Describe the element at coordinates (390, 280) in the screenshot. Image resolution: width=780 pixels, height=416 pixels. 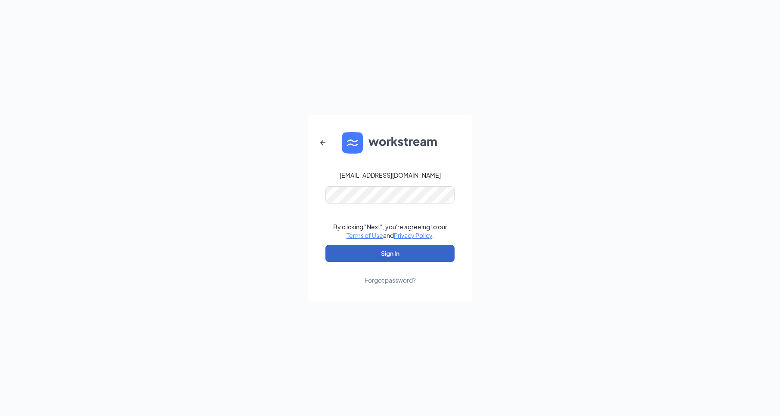
I see `div: Forgot password?` at that location.